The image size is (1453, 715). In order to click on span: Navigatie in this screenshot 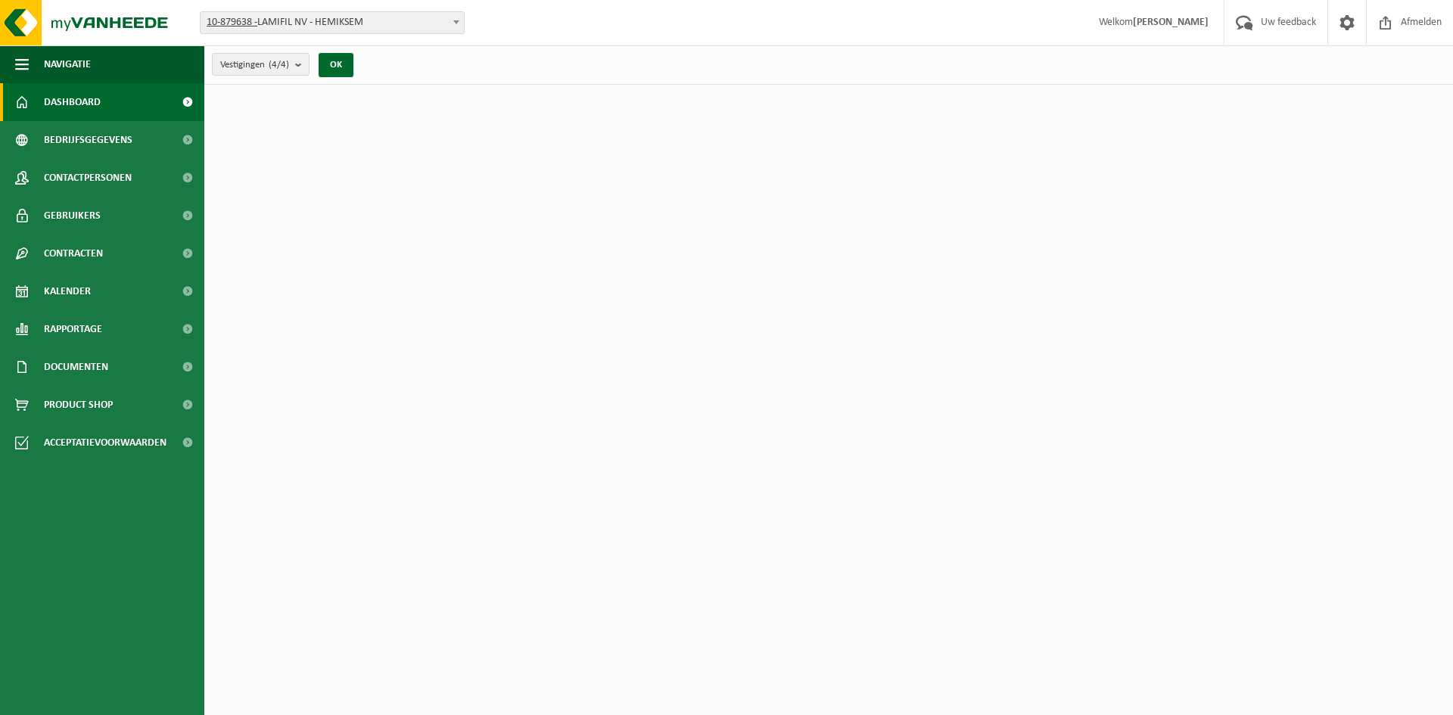, I will do `click(67, 64)`.